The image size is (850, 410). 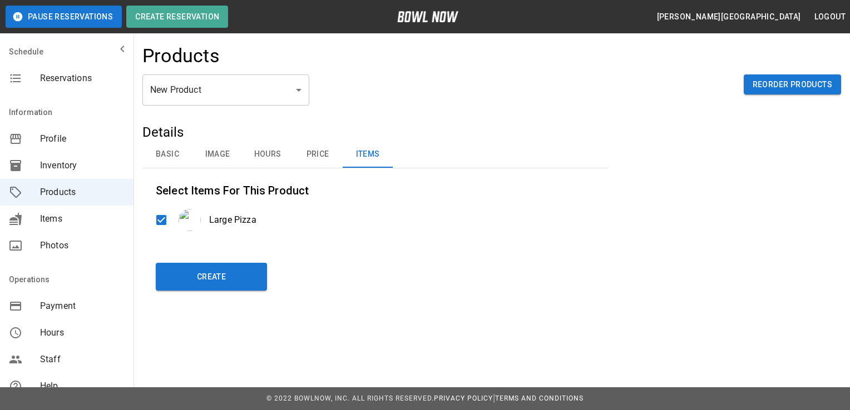 What do you see at coordinates (82, 166) in the screenshot?
I see `span: Inventory` at bounding box center [82, 166].